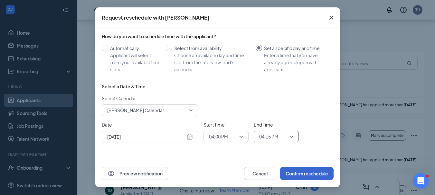 The width and height of the screenshot is (435, 195). Describe the element at coordinates (331, 18) in the screenshot. I see `button: Close` at that location.